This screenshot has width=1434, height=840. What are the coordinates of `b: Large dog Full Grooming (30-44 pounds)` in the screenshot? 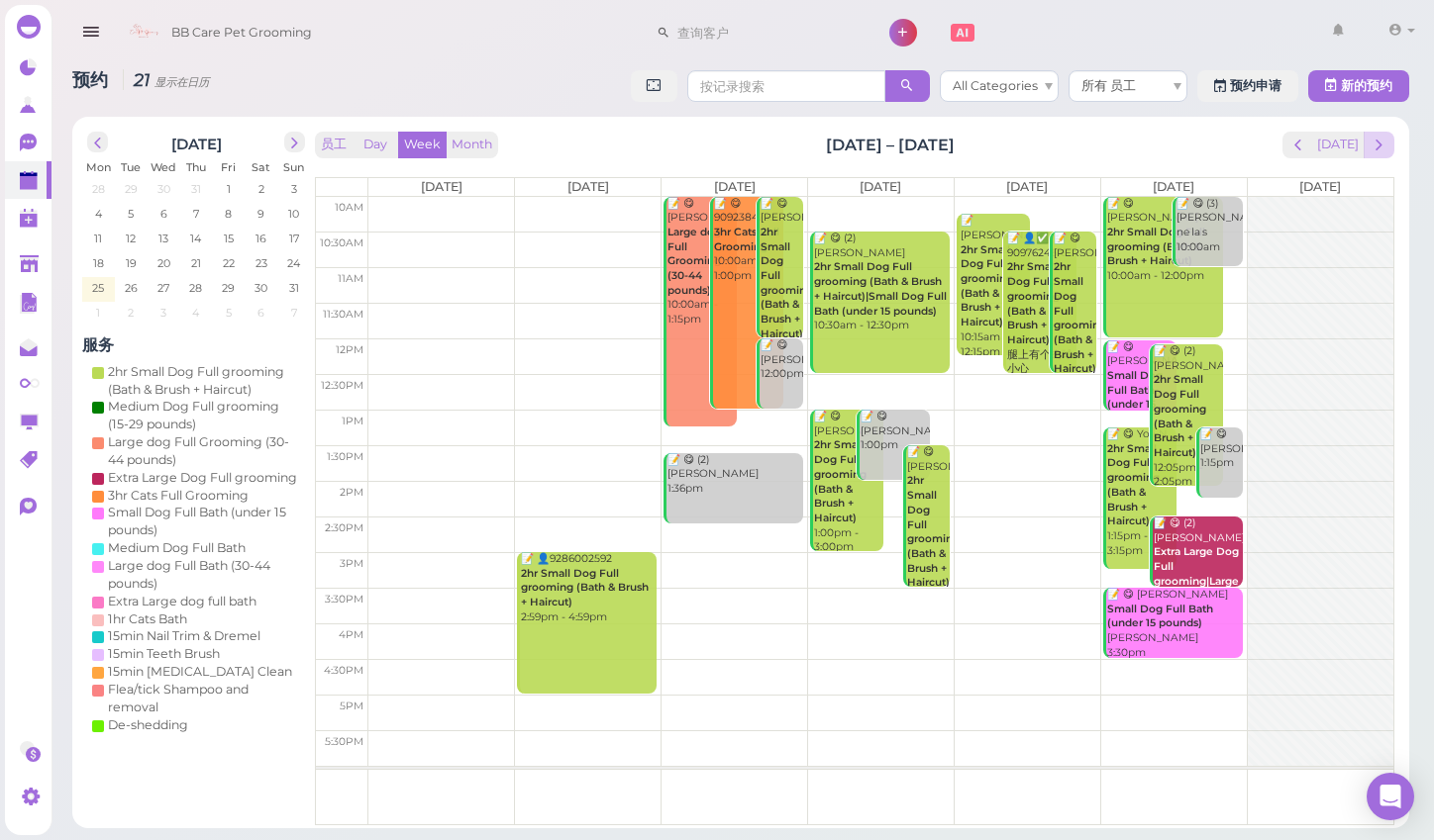 It's located at (694, 262).